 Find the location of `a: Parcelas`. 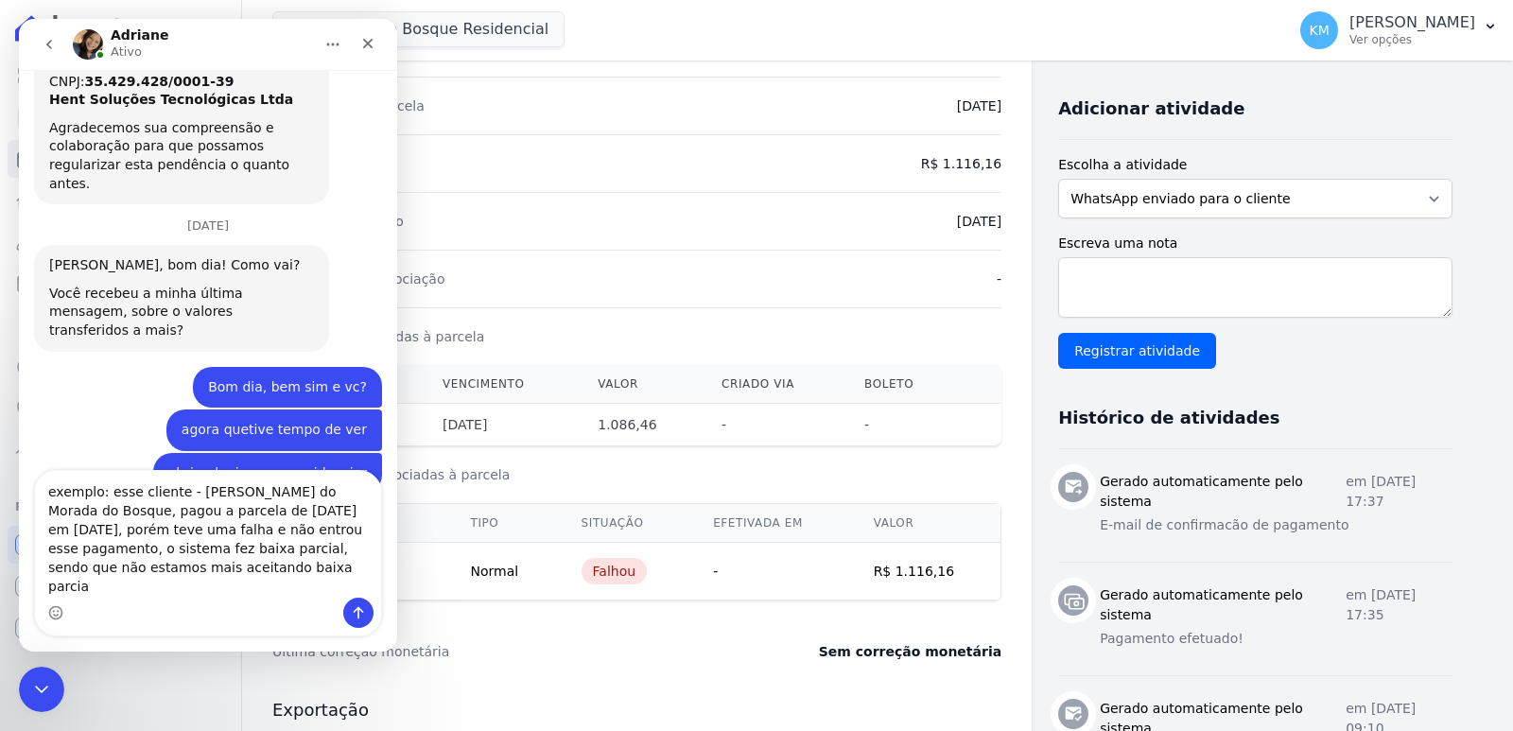

a: Parcelas is located at coordinates (120, 159).